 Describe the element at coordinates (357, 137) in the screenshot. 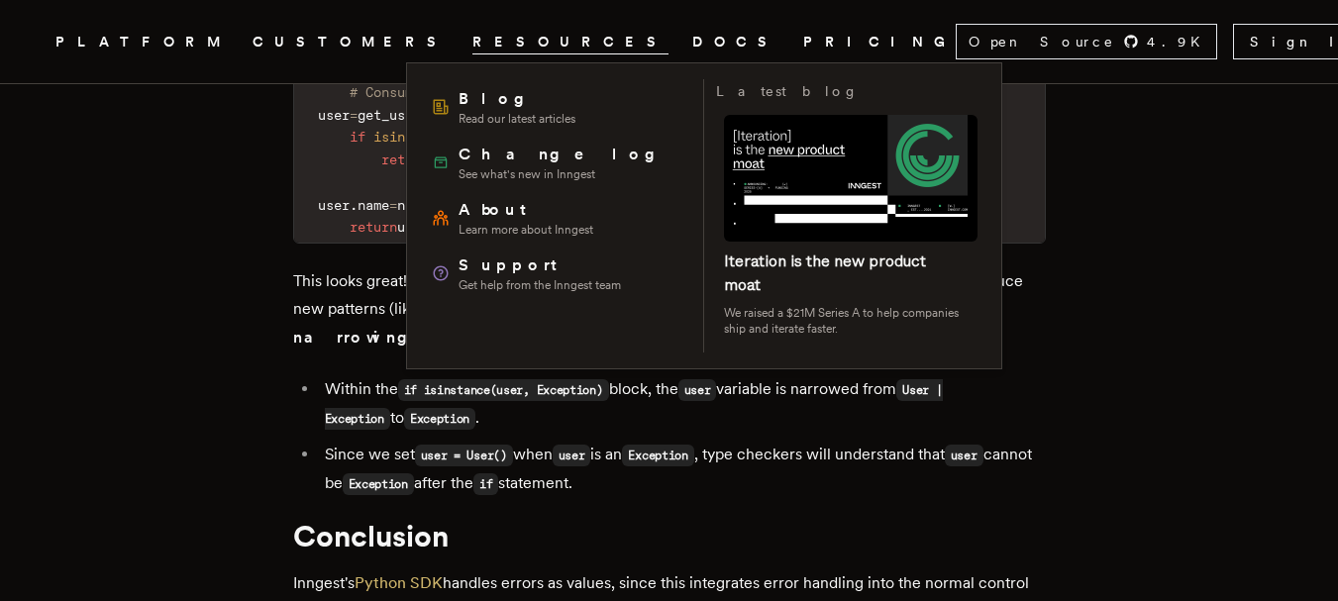

I see `span: if` at that location.